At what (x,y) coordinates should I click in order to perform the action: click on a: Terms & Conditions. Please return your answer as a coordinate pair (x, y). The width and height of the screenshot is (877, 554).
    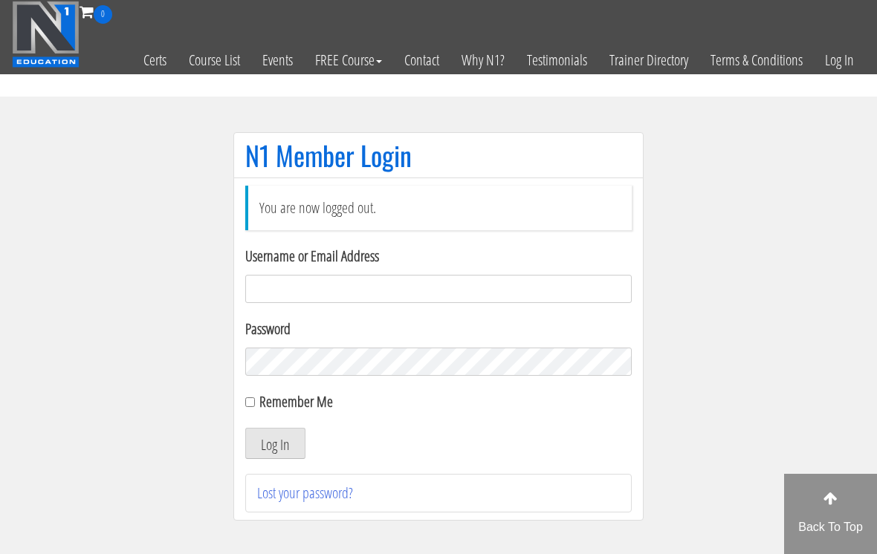
    Looking at the image, I should click on (757, 60).